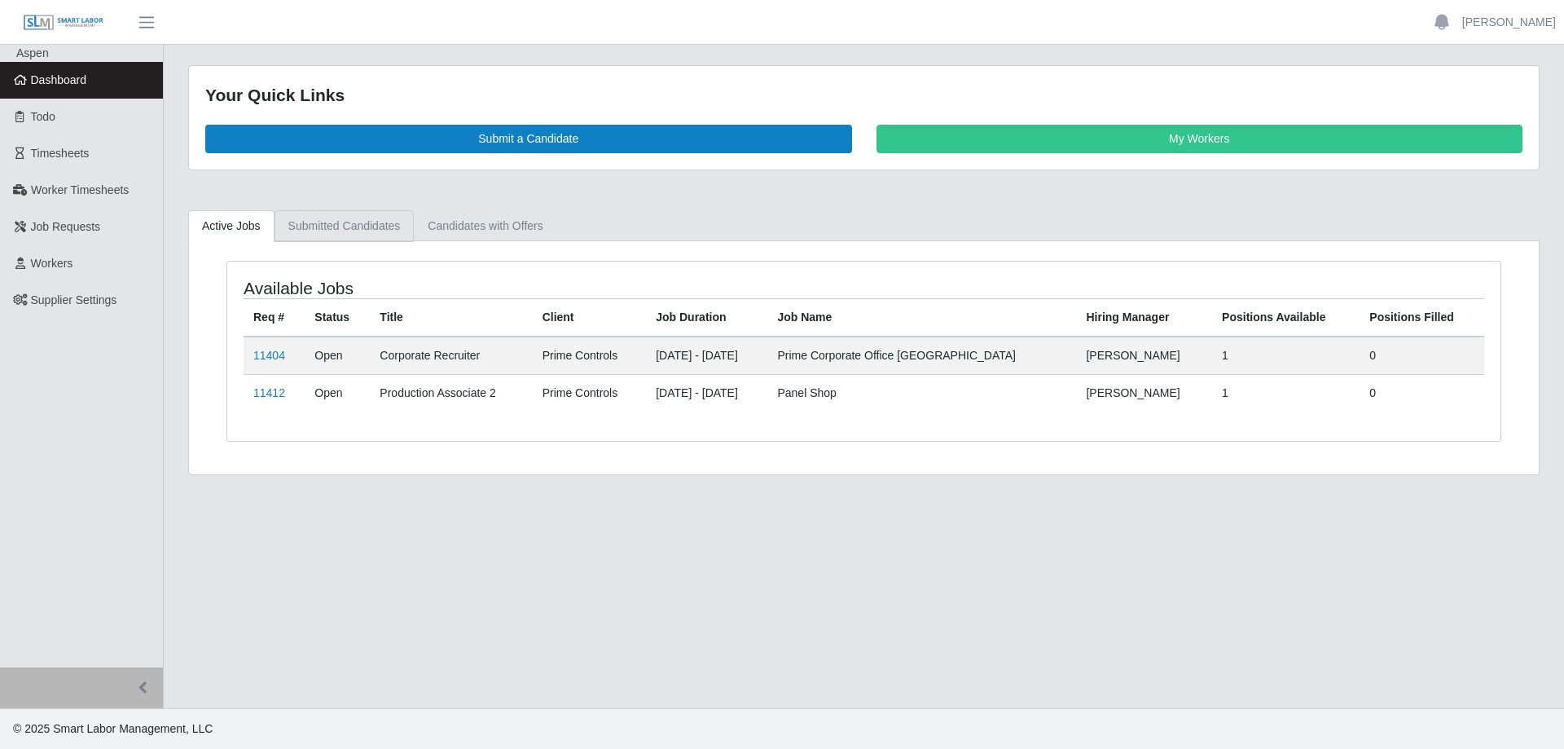 The image size is (1564, 749). What do you see at coordinates (112, 728) in the screenshot?
I see `span: © 2025 Smart Labor Management, LLC` at bounding box center [112, 728].